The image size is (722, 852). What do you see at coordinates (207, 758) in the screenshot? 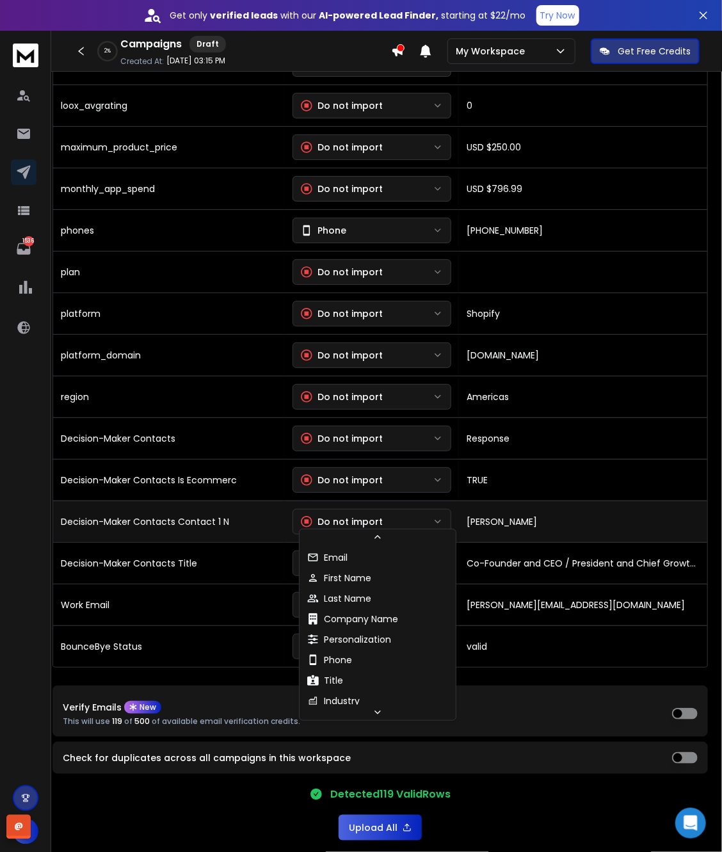
I see `label: Check for duplicates across all campaigns in this workspace` at bounding box center [207, 758].